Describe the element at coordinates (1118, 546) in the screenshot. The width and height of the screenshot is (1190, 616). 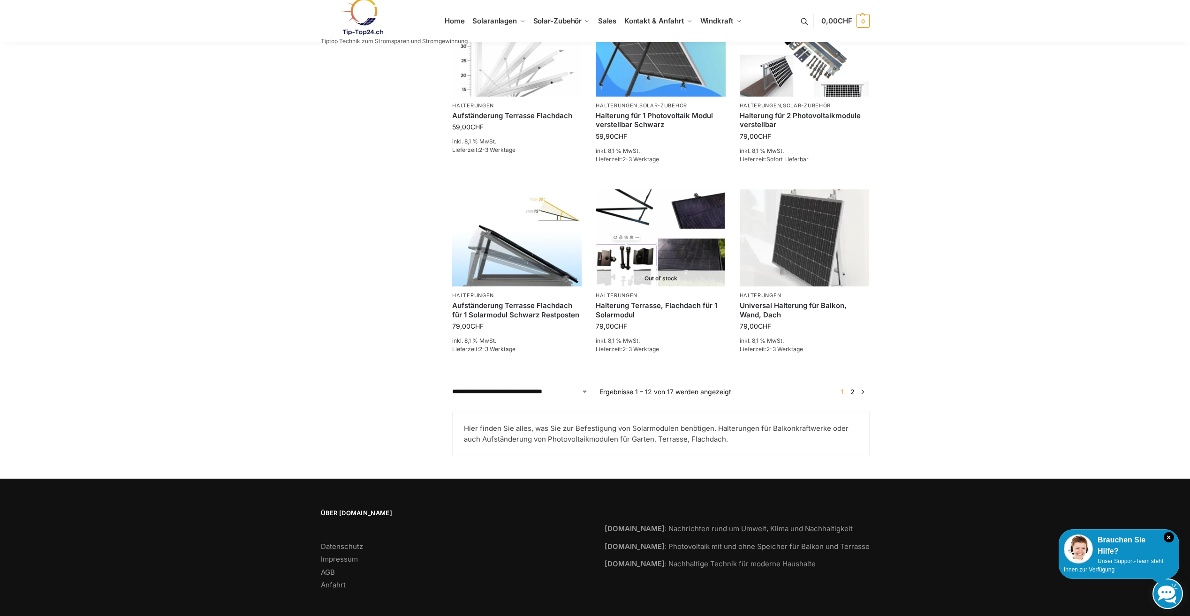
I see `div: Brauchen Sie Hilfe?` at that location.